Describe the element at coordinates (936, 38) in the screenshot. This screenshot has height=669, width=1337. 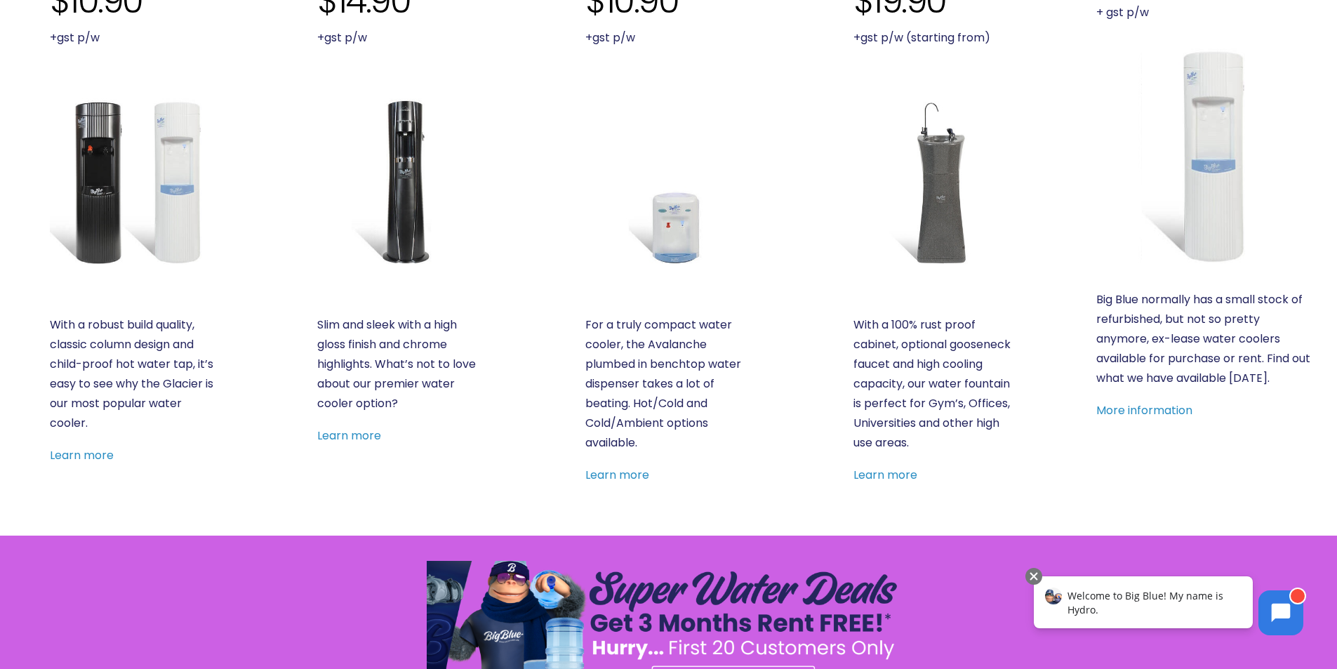
I see `p: +gst p/w (starting from)` at that location.